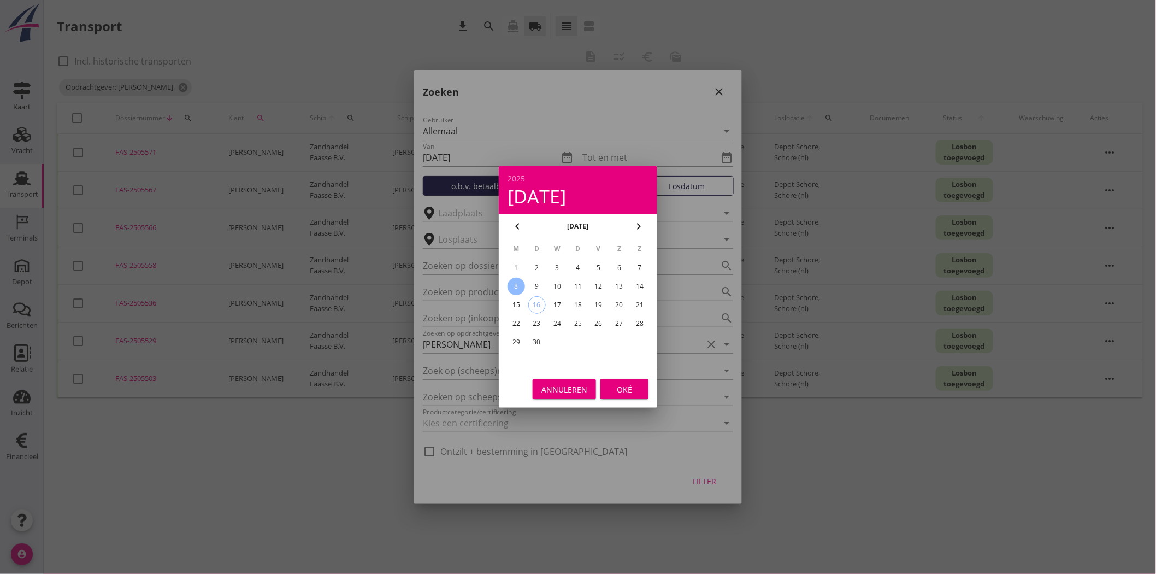 This screenshot has height=574, width=1156. What do you see at coordinates (599, 268) in the screenshot?
I see `button: 5` at bounding box center [599, 268].